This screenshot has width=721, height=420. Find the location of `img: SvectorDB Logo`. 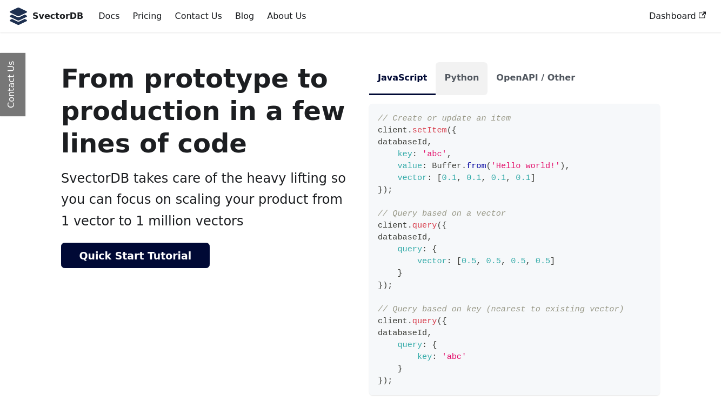

img: SvectorDB Logo is located at coordinates (18, 16).